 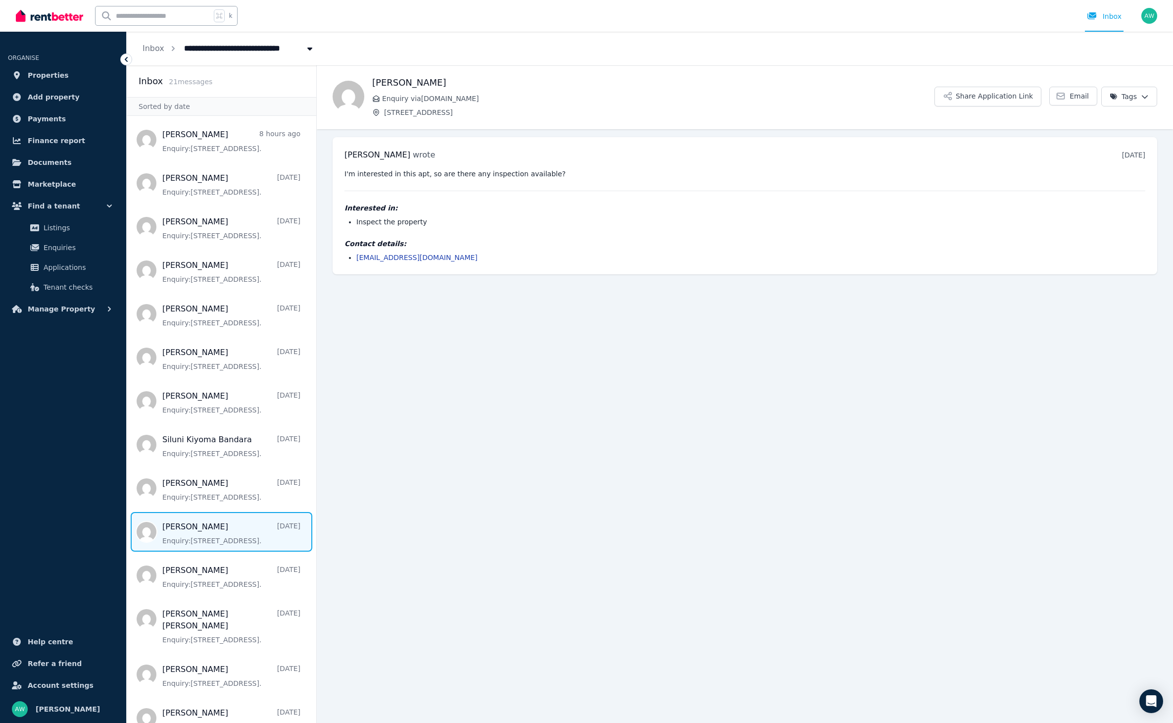 What do you see at coordinates (63, 184) in the screenshot?
I see `a: Marketplace` at bounding box center [63, 184].